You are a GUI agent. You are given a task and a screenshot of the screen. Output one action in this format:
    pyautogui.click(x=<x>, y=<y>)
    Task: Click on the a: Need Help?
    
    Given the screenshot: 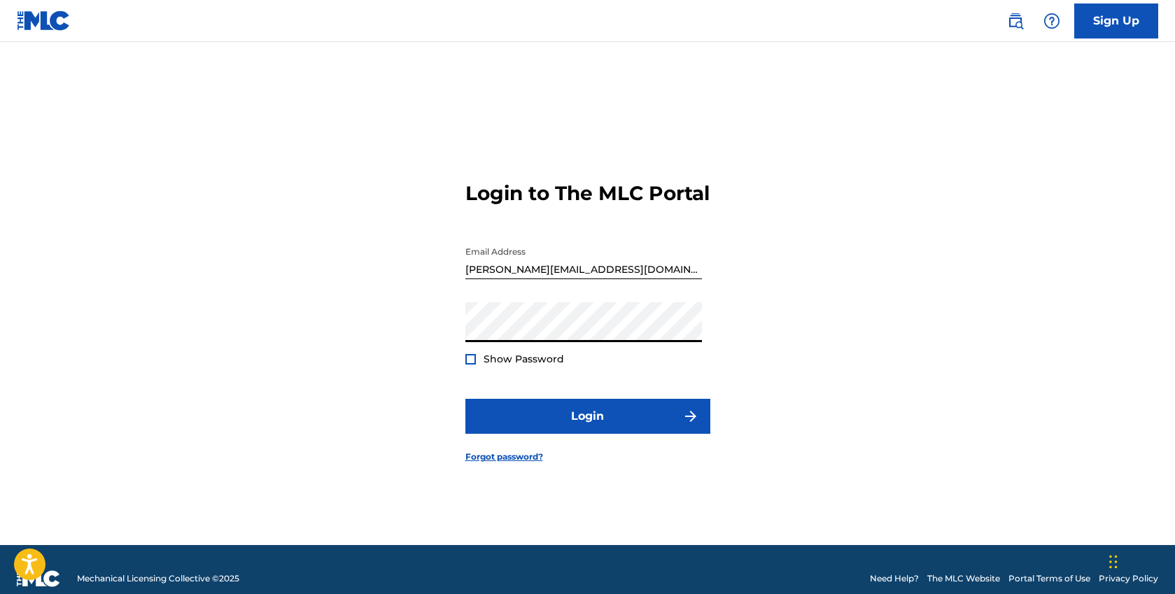 What is the action you would take?
    pyautogui.click(x=895, y=579)
    